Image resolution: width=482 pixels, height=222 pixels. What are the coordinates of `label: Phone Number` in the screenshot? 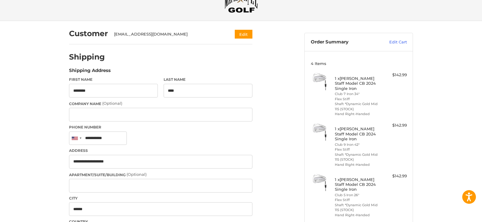 It's located at (161, 127).